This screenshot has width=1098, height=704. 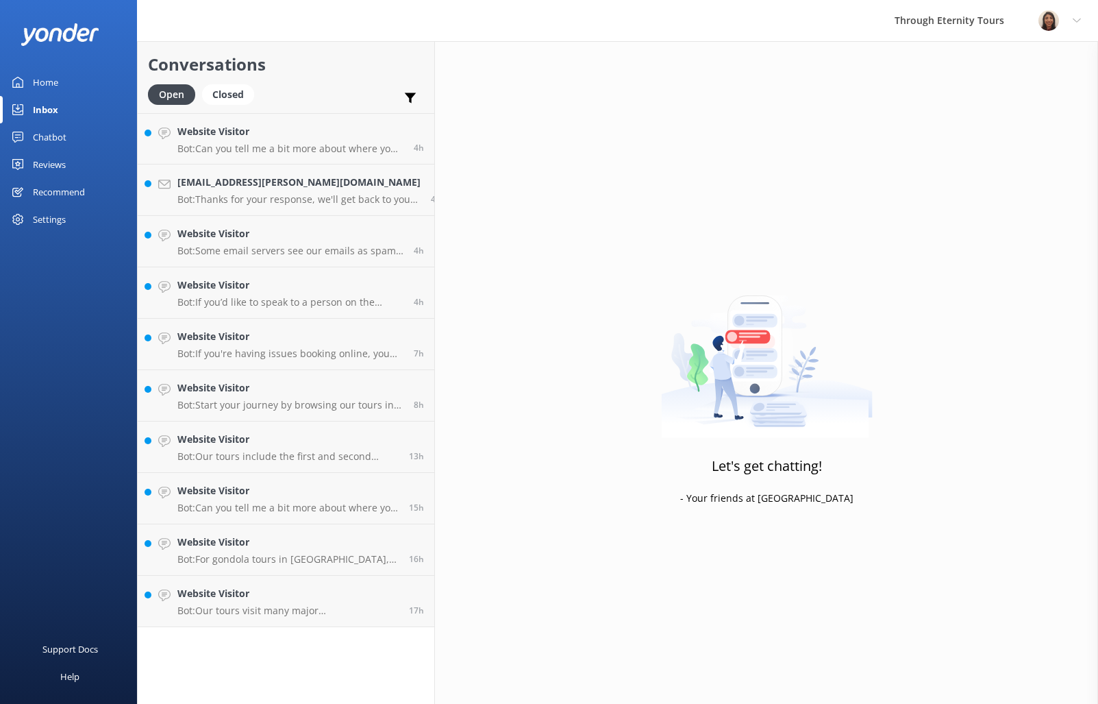 What do you see at coordinates (286, 293) in the screenshot?
I see `a: Website VisitorBot:If you’d like to speak to a person on the Through Eternity Tours team, please ...` at bounding box center [286, 293].